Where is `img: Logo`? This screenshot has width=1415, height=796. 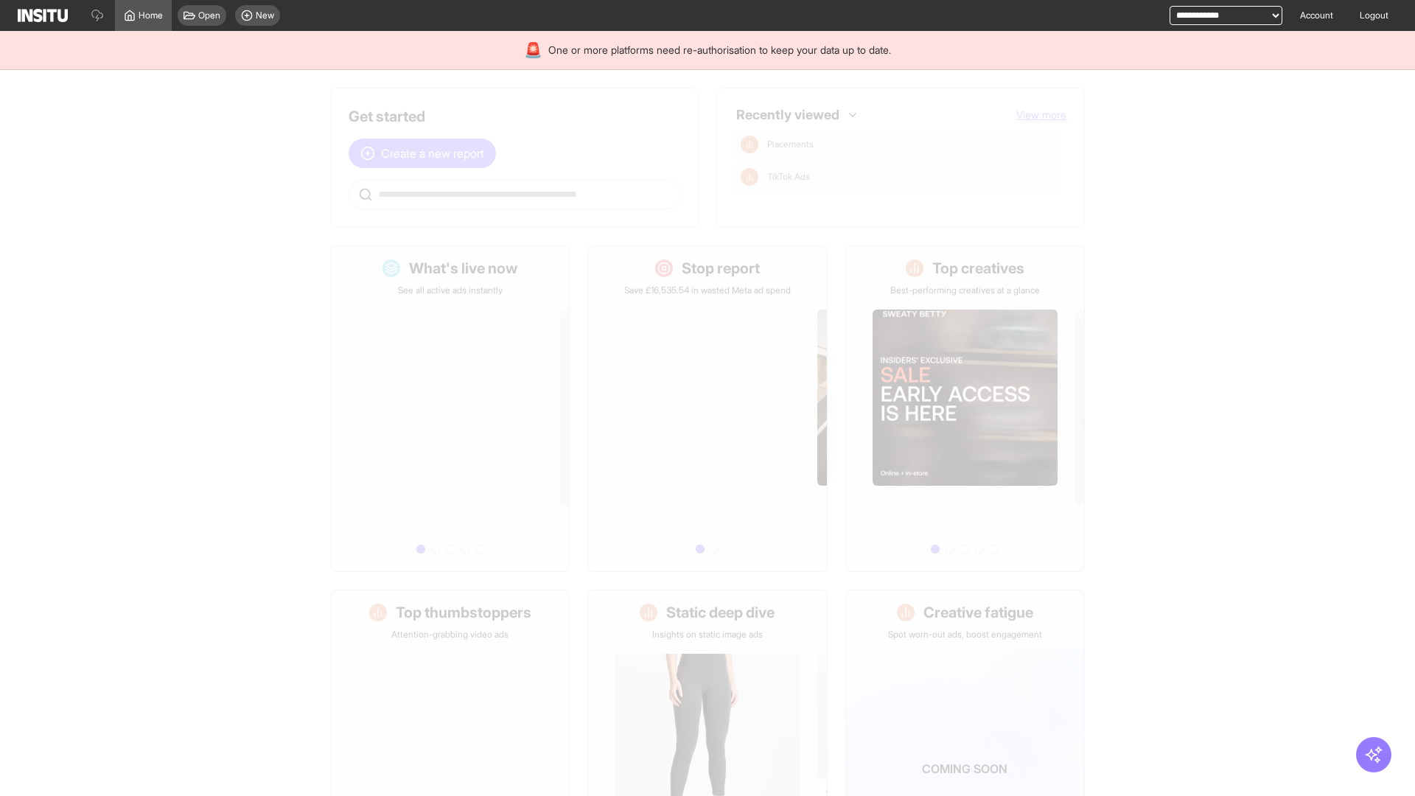 img: Logo is located at coordinates (43, 15).